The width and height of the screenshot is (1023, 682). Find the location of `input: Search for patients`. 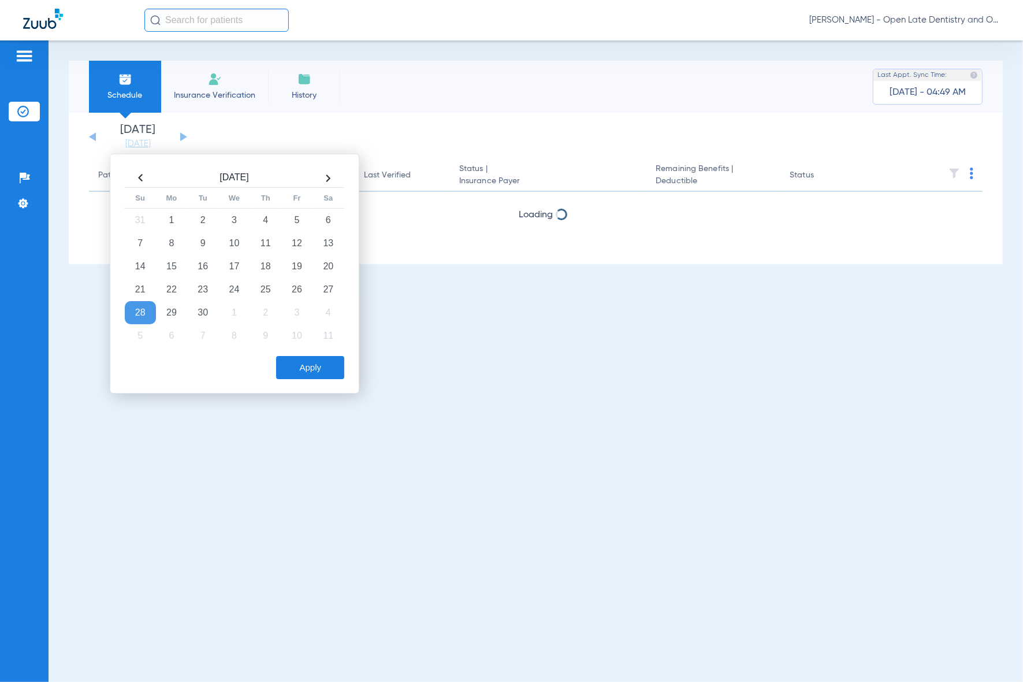

input: Search for patients is located at coordinates (217, 20).